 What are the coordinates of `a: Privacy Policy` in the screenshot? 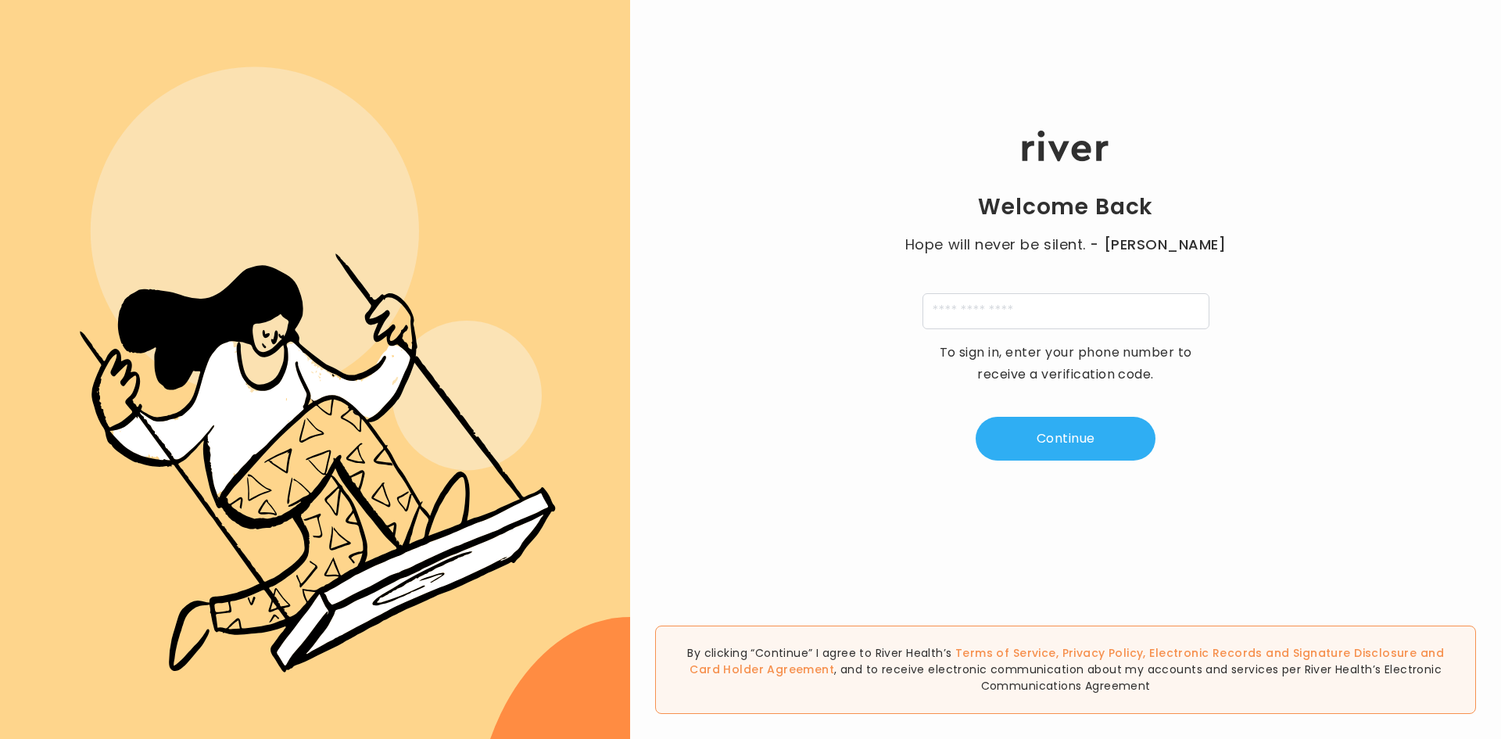 It's located at (1103, 653).